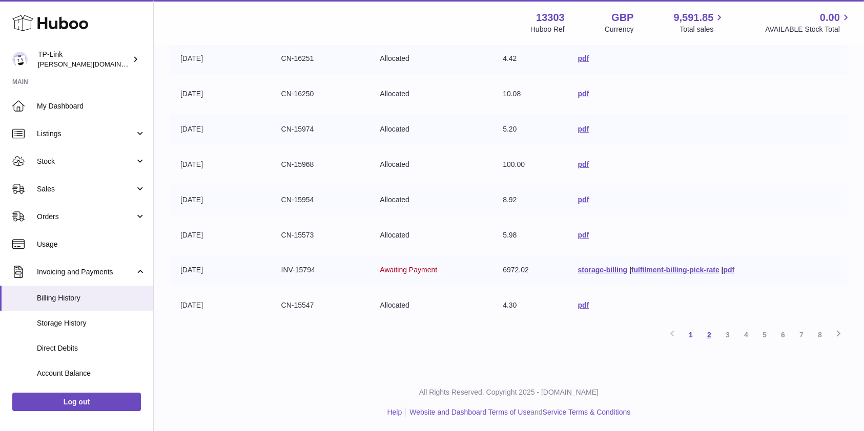 The image size is (864, 431). What do you see at coordinates (619, 29) in the screenshot?
I see `div: Currency` at bounding box center [619, 29].